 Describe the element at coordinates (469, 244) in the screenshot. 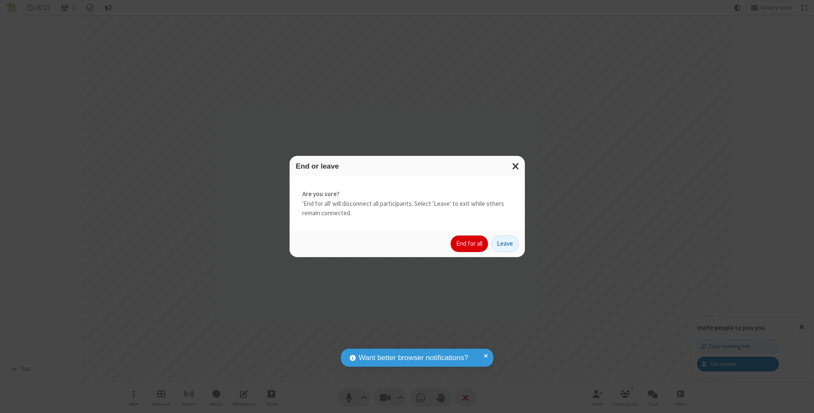

I see `button: End for all` at that location.